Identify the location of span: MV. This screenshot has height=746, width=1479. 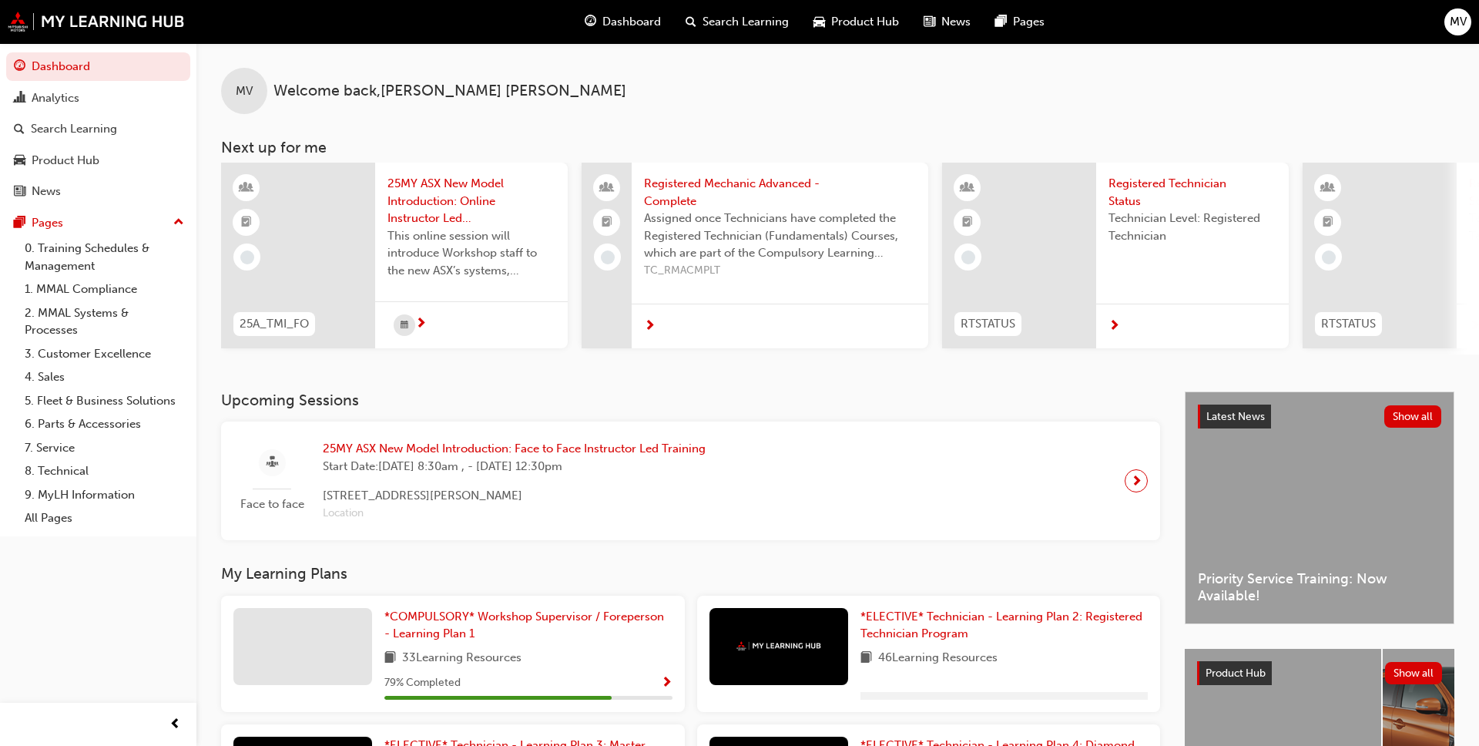
(244, 91).